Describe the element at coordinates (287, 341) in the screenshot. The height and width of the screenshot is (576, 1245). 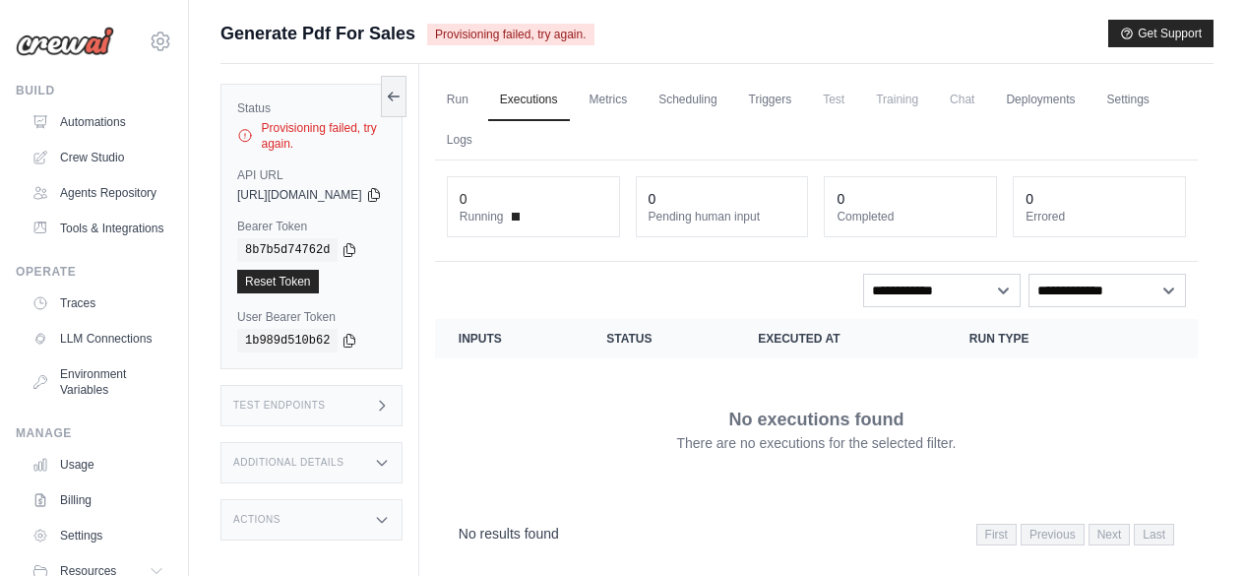
I see `code: 1b989d510b62` at that location.